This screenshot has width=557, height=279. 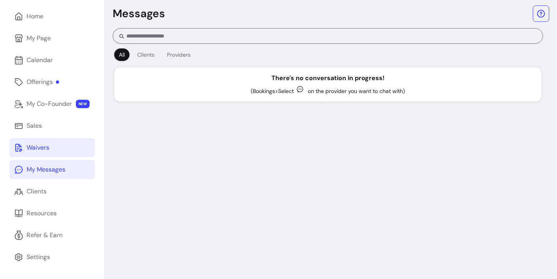 What do you see at coordinates (38, 257) in the screenshot?
I see `div: Settings` at bounding box center [38, 257].